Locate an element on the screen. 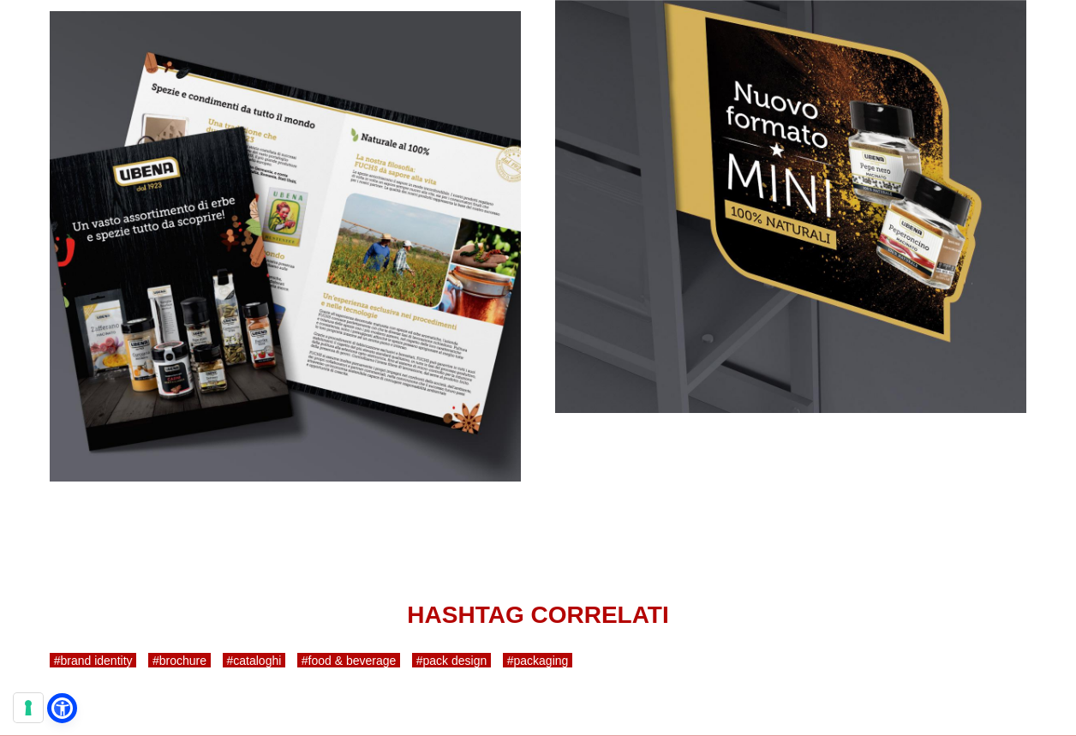 This screenshot has width=1076, height=736. a: #brand identity is located at coordinates (93, 660).